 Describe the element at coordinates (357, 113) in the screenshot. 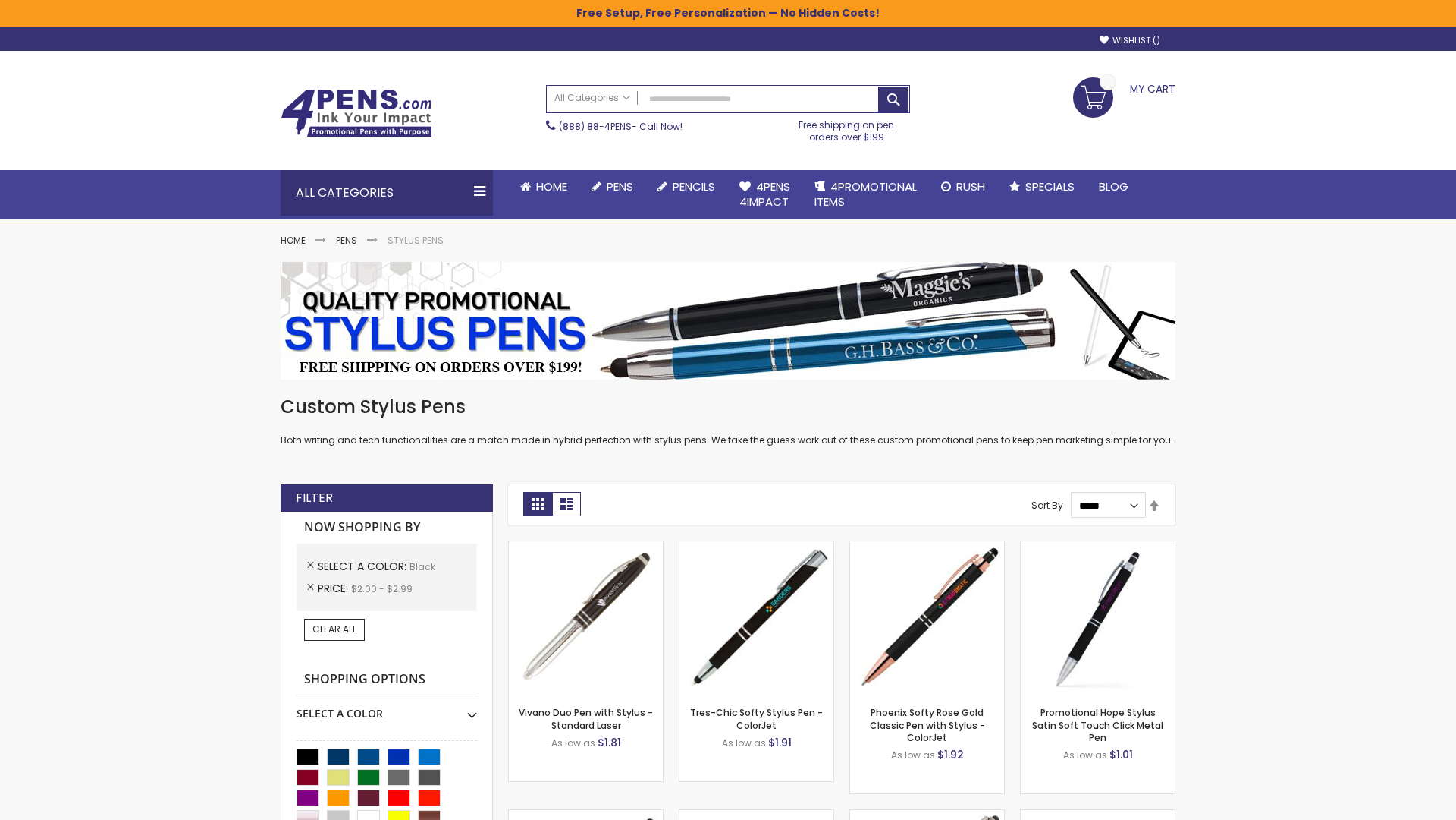

I see `img: 4Pens Custom Pens and Promotional Products` at that location.